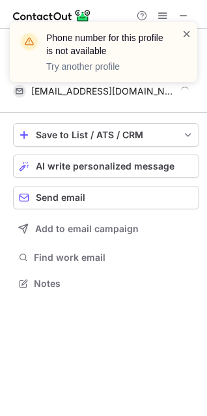  Describe the element at coordinates (114, 283) in the screenshot. I see `span: Notes` at that location.